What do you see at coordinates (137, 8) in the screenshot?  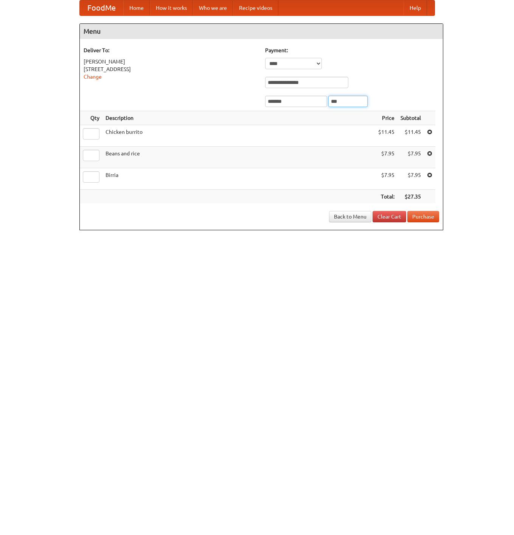 I see `a: Home` at bounding box center [137, 8].